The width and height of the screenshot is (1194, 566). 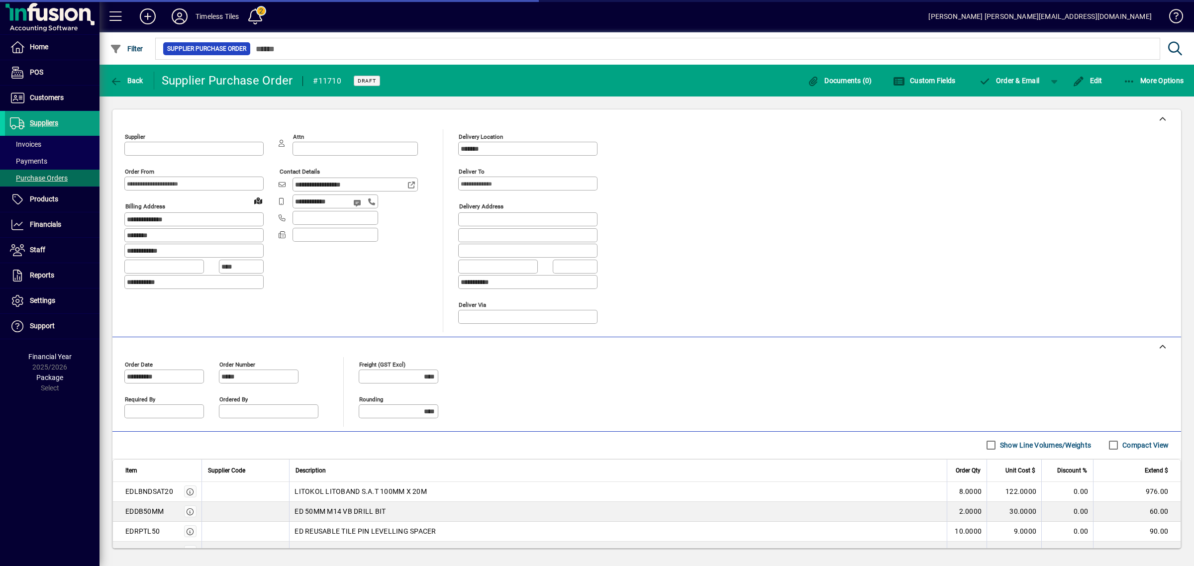 What do you see at coordinates (966, 492) in the screenshot?
I see `td: 8.0000` at bounding box center [966, 492].